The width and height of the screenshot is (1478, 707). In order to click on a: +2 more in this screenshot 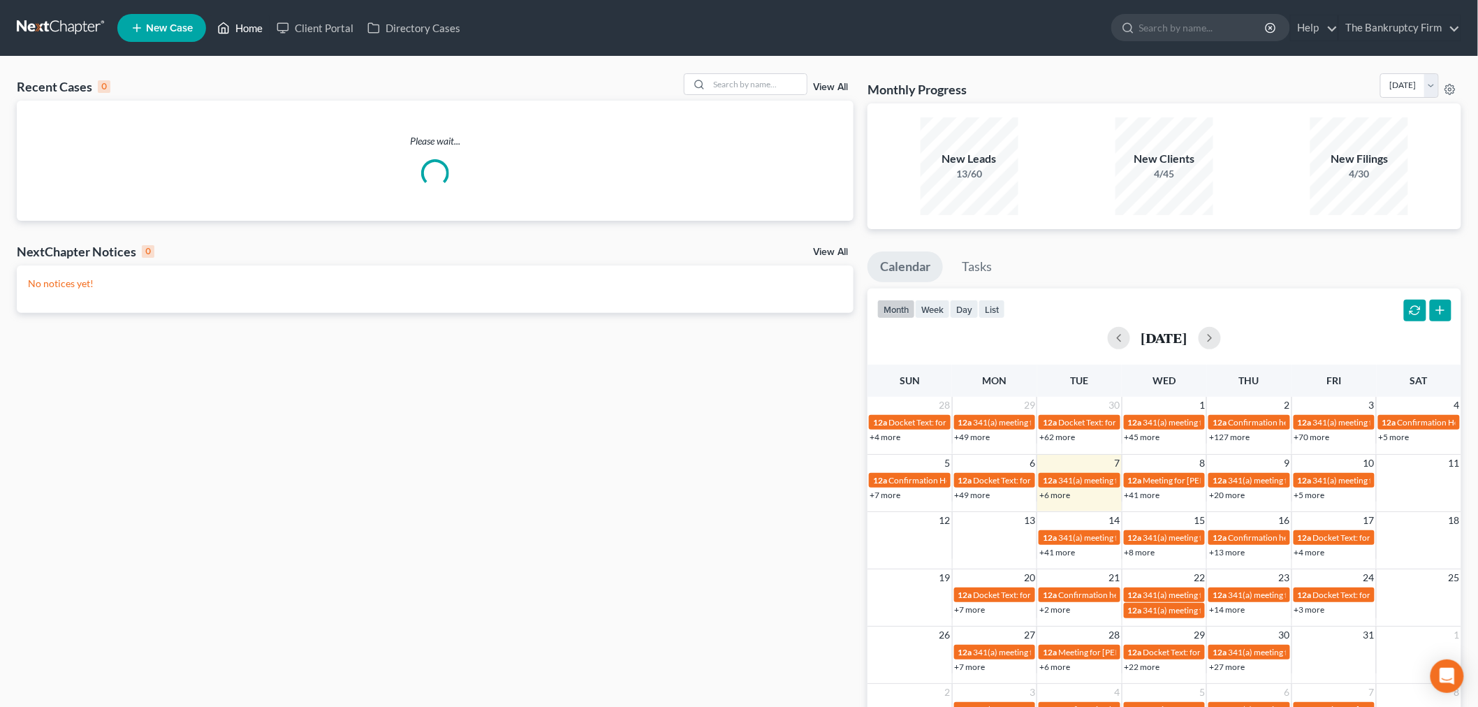, I will do `click(1055, 609)`.